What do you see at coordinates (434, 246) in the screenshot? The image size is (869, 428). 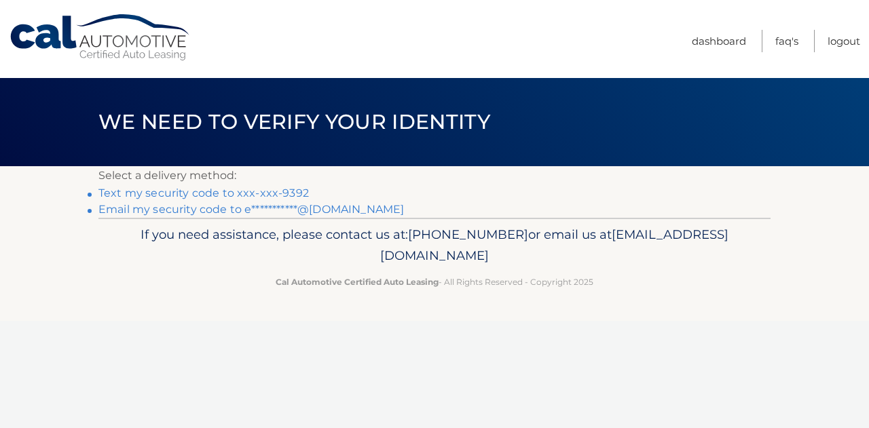 I see `p: If you need assistance, please contact us at: or email us at` at bounding box center [434, 246].